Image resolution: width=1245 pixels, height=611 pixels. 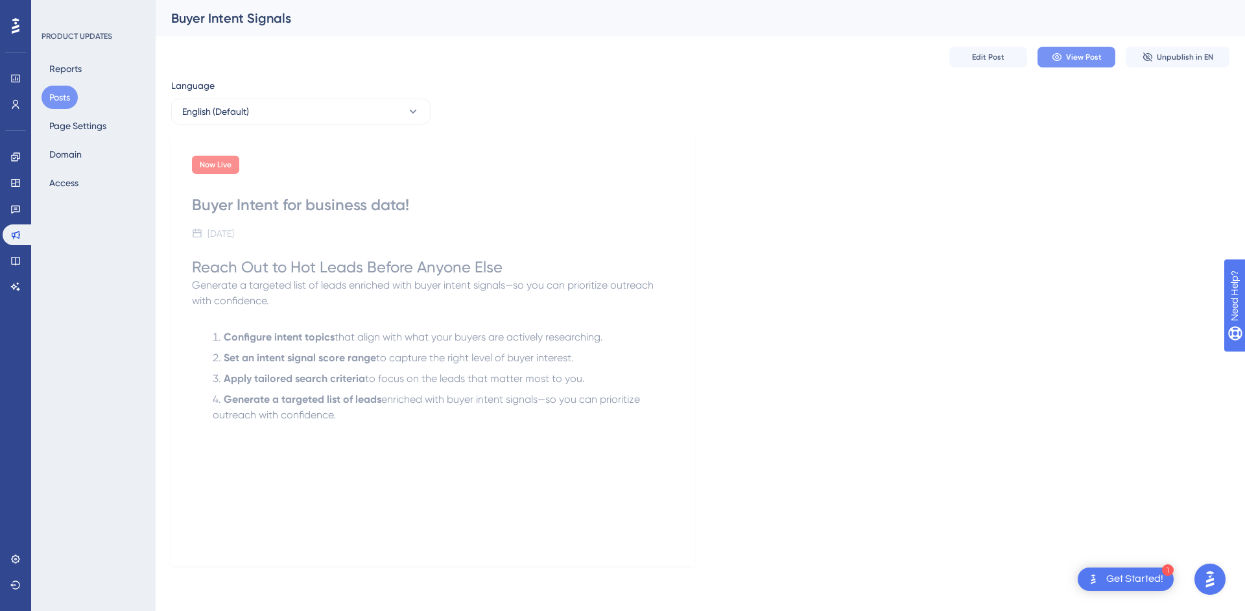 I want to click on div: Open Get Started! checklist, remaining modules: 1, so click(x=1126, y=579).